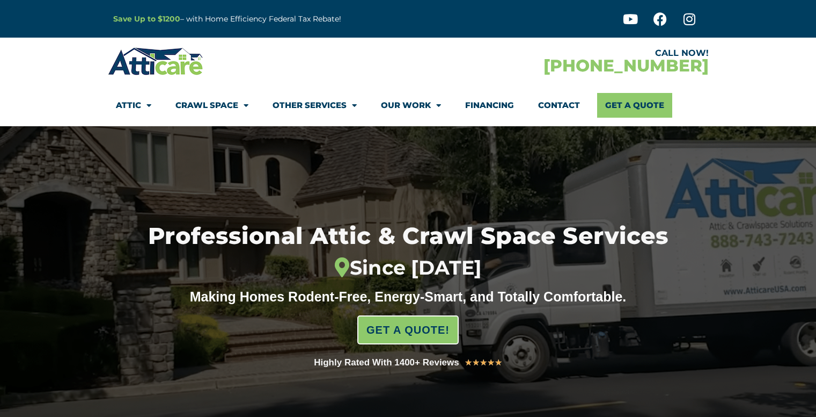 The image size is (816, 417). Describe the element at coordinates (635, 105) in the screenshot. I see `a: Get A Quote` at that location.